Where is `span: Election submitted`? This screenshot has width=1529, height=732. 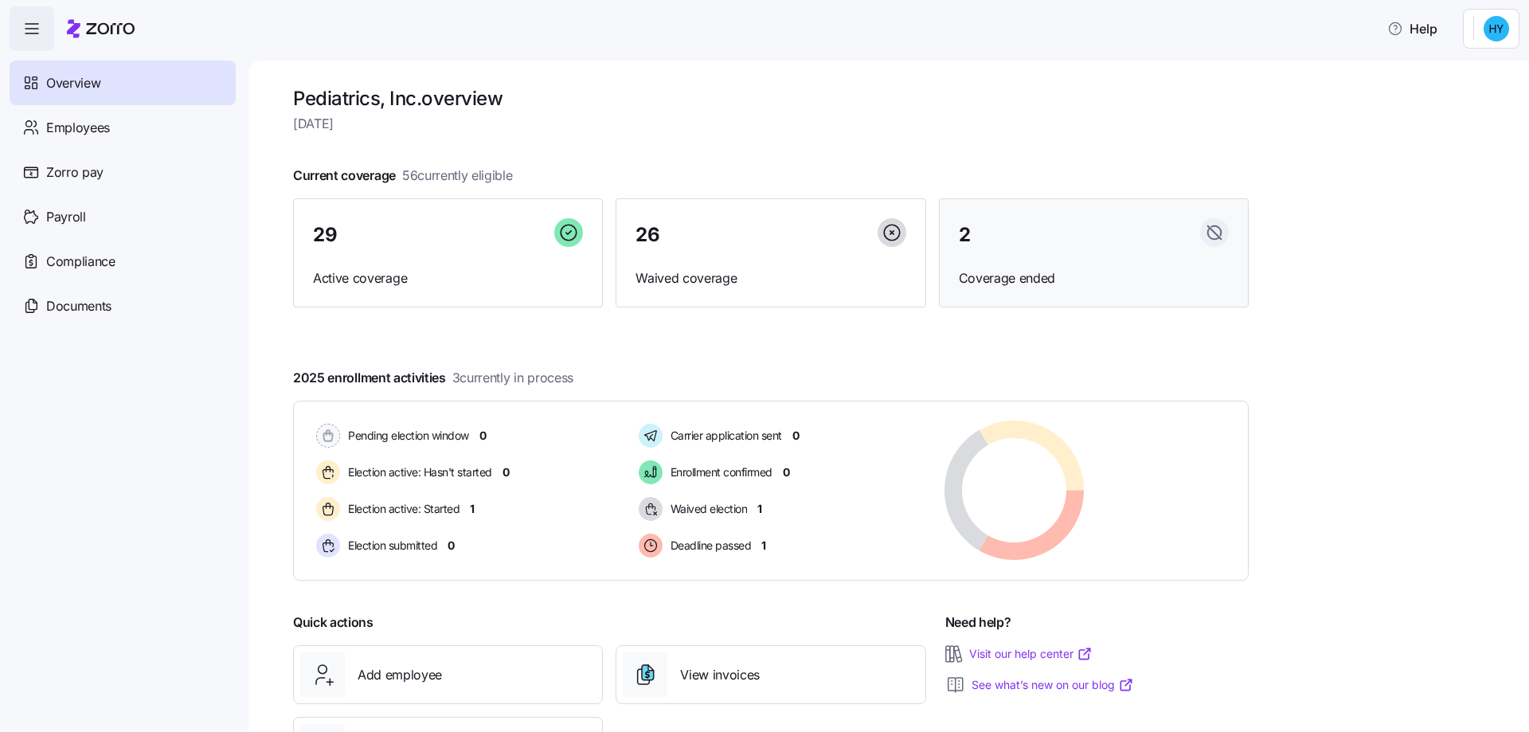
span: Election submitted is located at coordinates (390, 546).